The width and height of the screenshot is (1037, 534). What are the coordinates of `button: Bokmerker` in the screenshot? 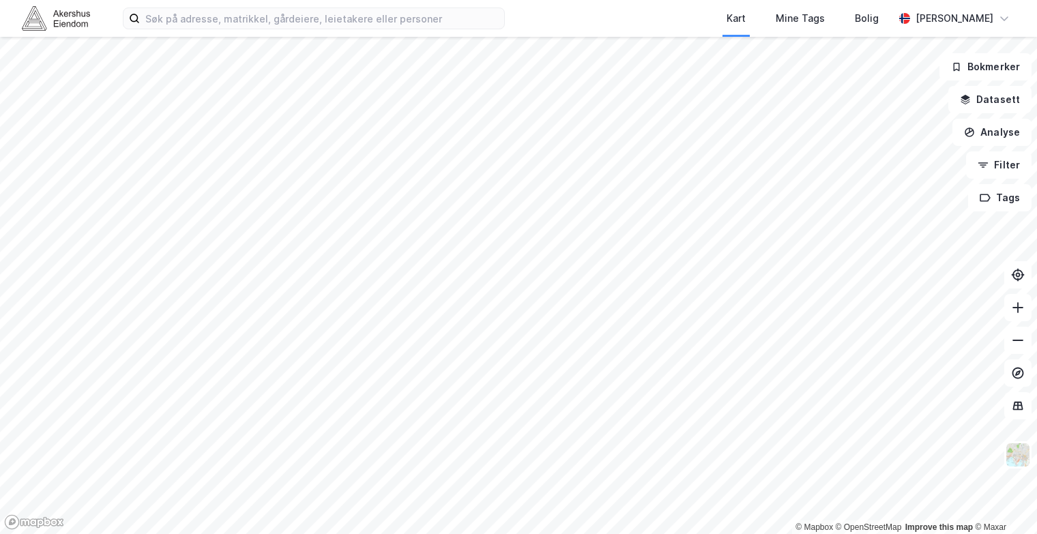 It's located at (985, 67).